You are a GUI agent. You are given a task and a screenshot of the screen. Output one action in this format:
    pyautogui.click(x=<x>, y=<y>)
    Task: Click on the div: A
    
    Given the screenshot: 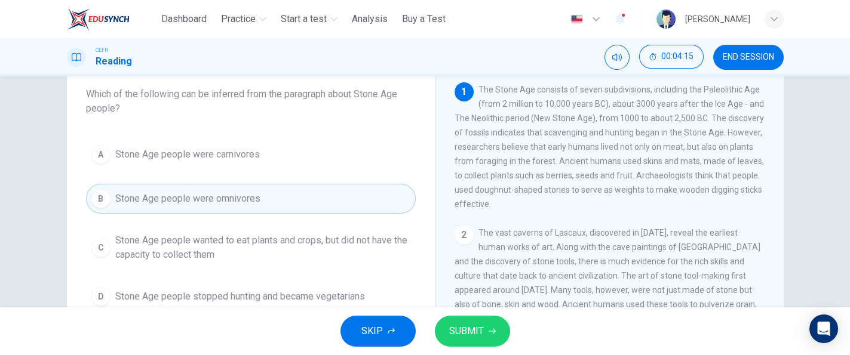 What is the action you would take?
    pyautogui.click(x=101, y=155)
    